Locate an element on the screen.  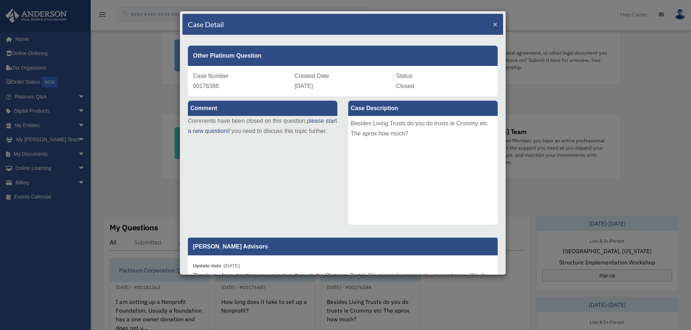
span: Created Date is located at coordinates (311, 76).